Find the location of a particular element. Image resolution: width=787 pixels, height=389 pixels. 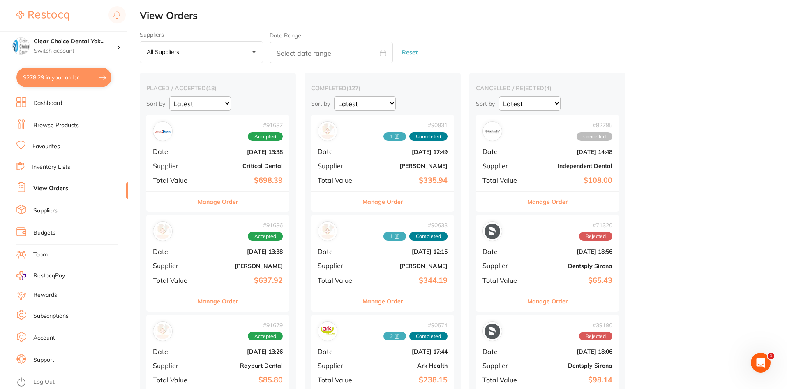

label: Suppliers is located at coordinates (201, 35).